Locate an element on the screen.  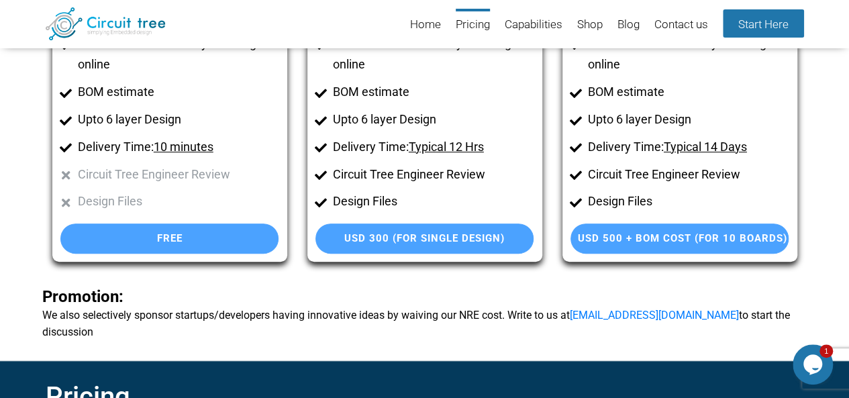
img: Circuit Tree is located at coordinates (105, 23).